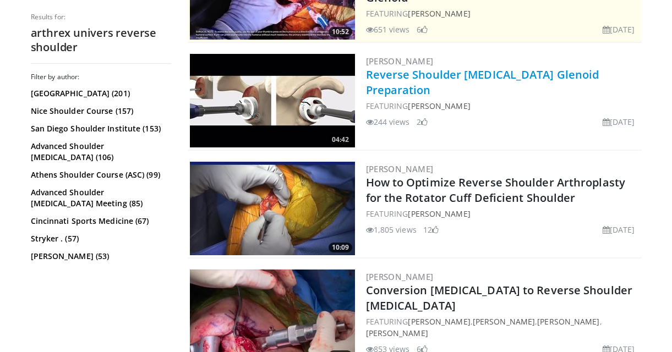 This screenshot has height=352, width=672. Describe the element at coordinates (391, 229) in the screenshot. I see `li: 1,805 views` at that location.